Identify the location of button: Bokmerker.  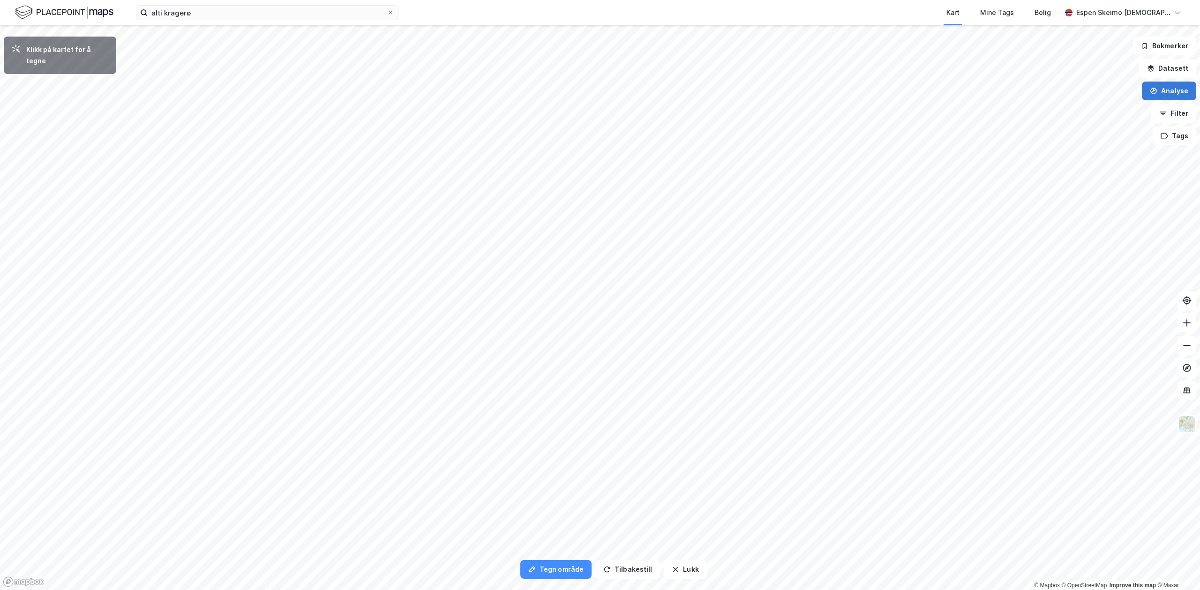
(1165, 46).